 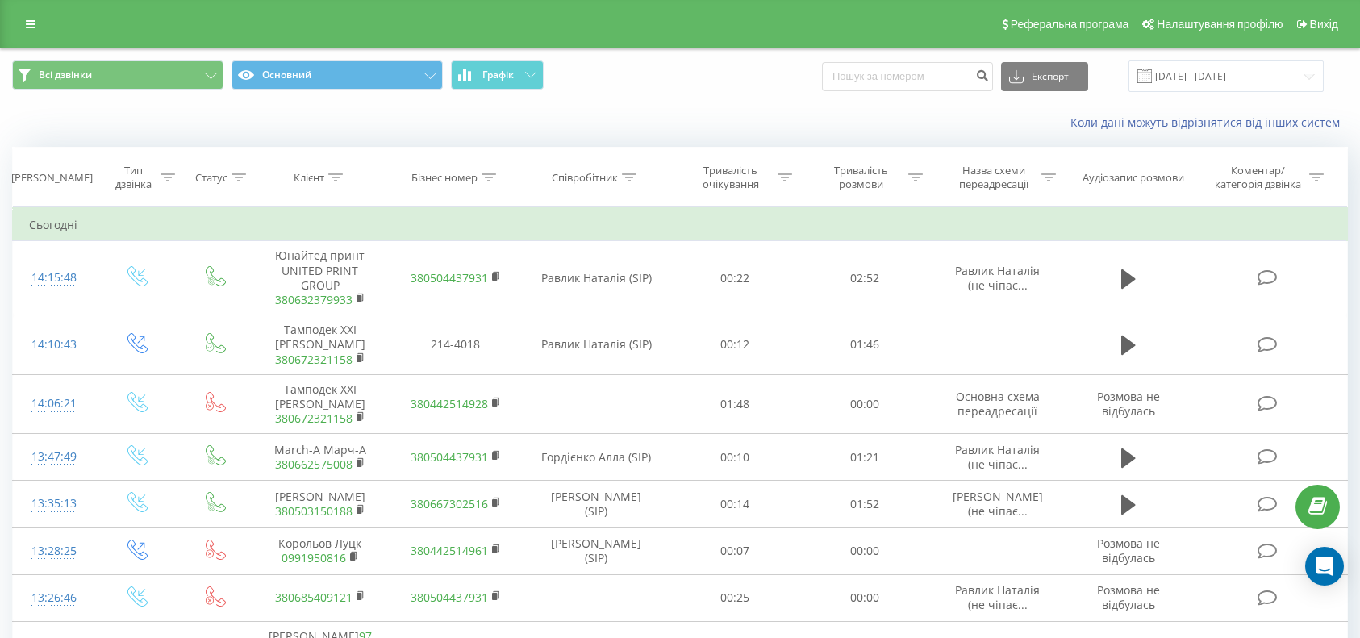 I want to click on td: 01:52, so click(x=865, y=504).